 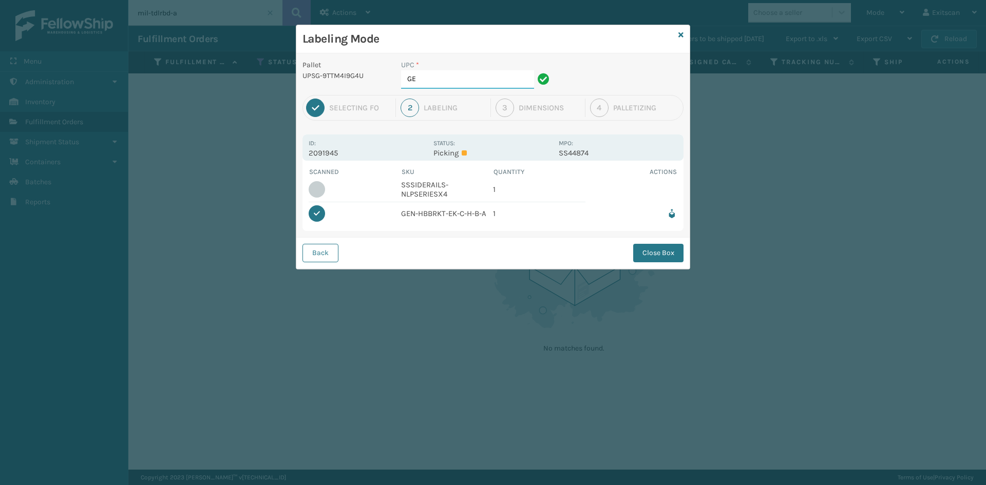 I want to click on label: Id:, so click(x=312, y=143).